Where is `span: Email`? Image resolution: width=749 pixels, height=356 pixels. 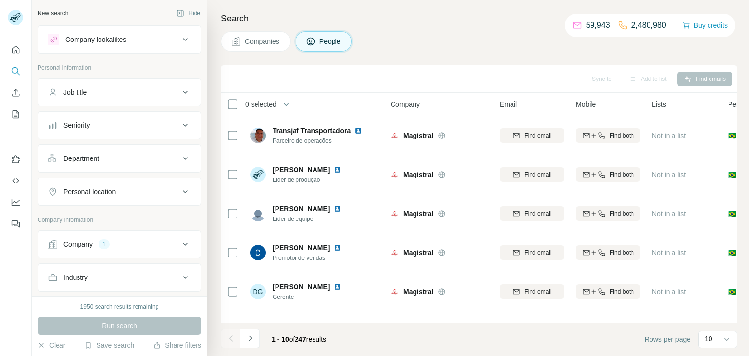 span: Email is located at coordinates (508, 104).